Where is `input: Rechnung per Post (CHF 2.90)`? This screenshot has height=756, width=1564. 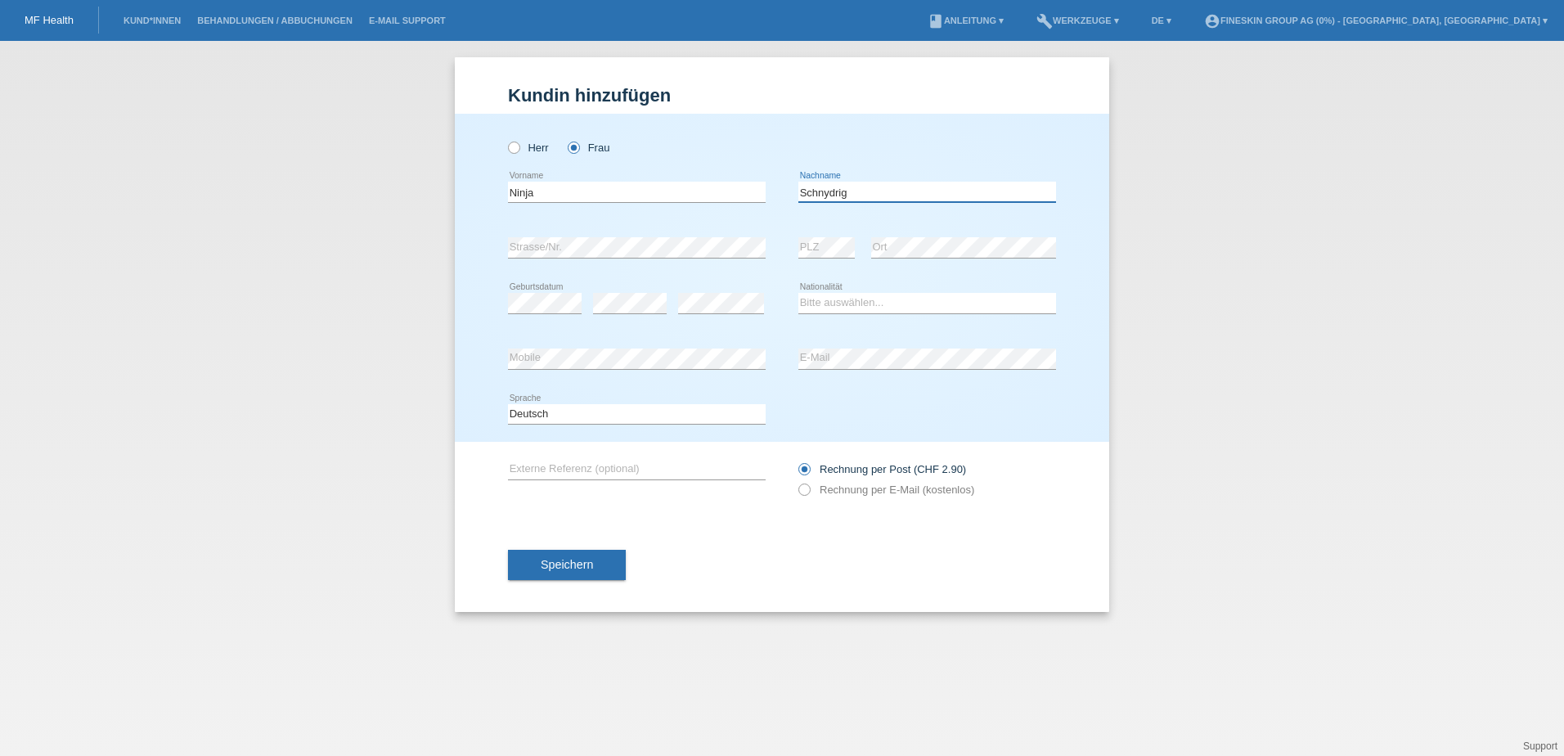
input: Rechnung per Post (CHF 2.90) is located at coordinates (803, 473).